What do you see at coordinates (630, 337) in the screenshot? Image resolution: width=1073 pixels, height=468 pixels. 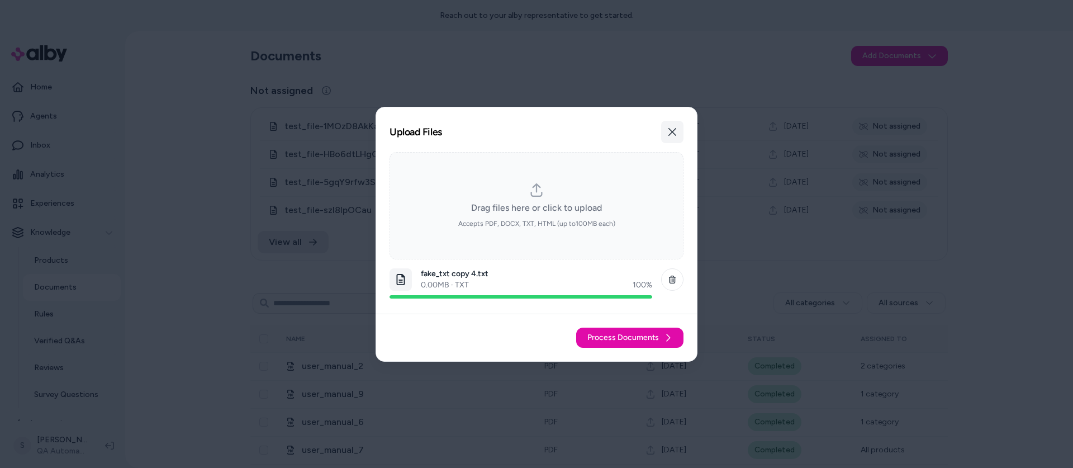 I see `button: Process Documents` at bounding box center [630, 337].